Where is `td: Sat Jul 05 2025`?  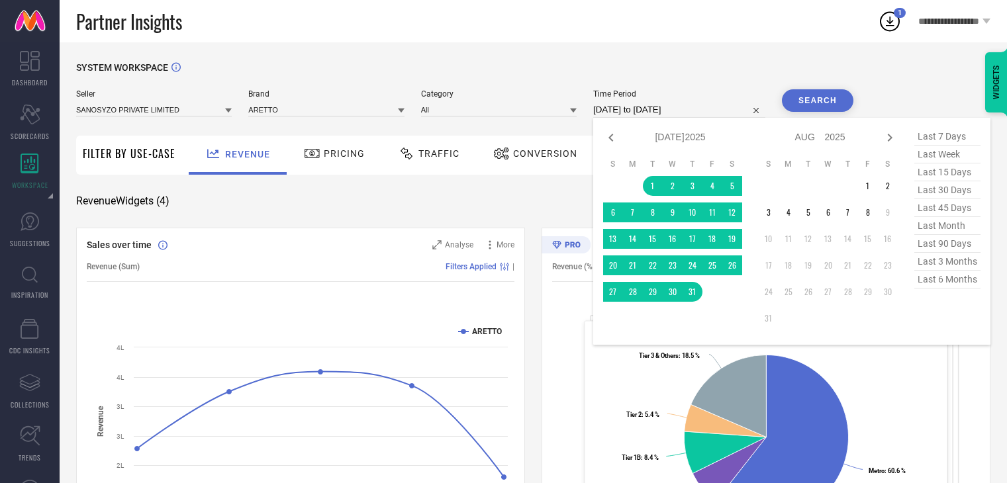 td: Sat Jul 05 2025 is located at coordinates (732, 186).